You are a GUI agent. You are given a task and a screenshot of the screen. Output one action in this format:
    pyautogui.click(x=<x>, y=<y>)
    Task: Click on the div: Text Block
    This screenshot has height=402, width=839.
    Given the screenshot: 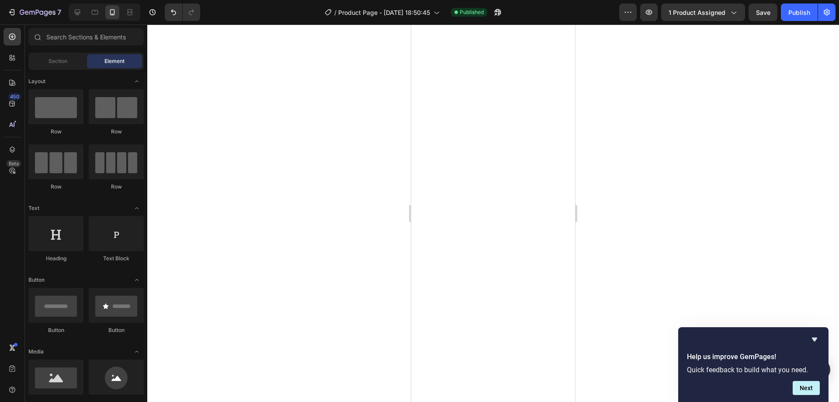 What is the action you would take?
    pyautogui.click(x=116, y=258)
    